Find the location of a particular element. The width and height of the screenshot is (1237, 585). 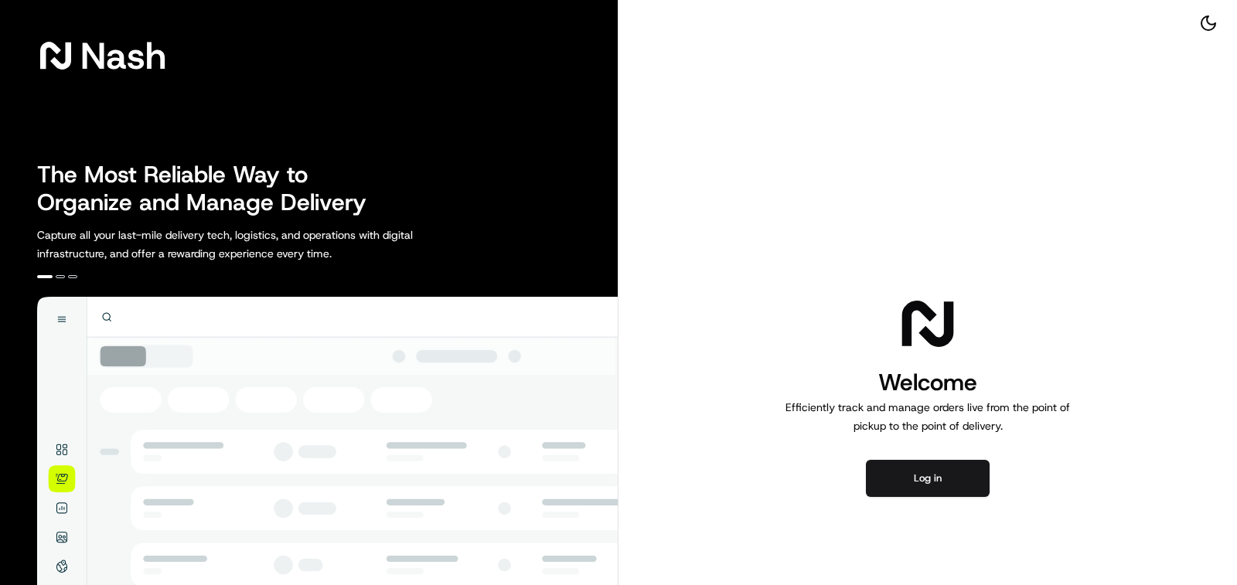

button: Log in is located at coordinates (928, 479).